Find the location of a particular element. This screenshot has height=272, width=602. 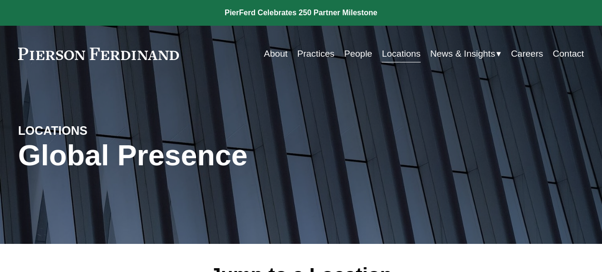

a: About is located at coordinates (276, 54).